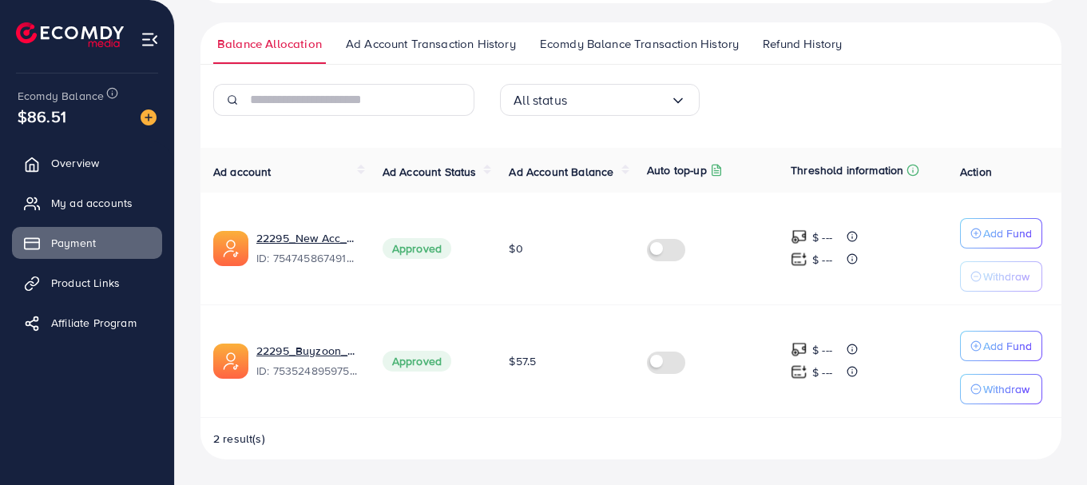 The width and height of the screenshot is (1087, 485). I want to click on span: $0, so click(515, 248).